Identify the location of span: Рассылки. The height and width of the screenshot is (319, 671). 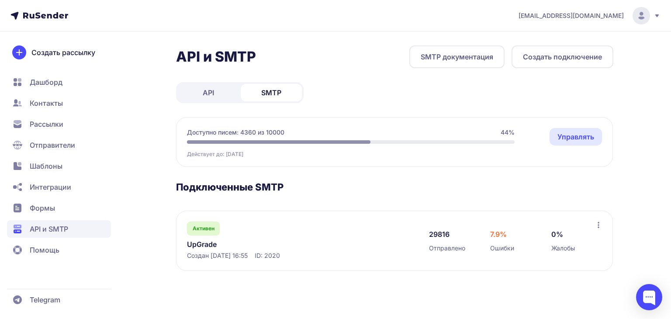
(46, 124).